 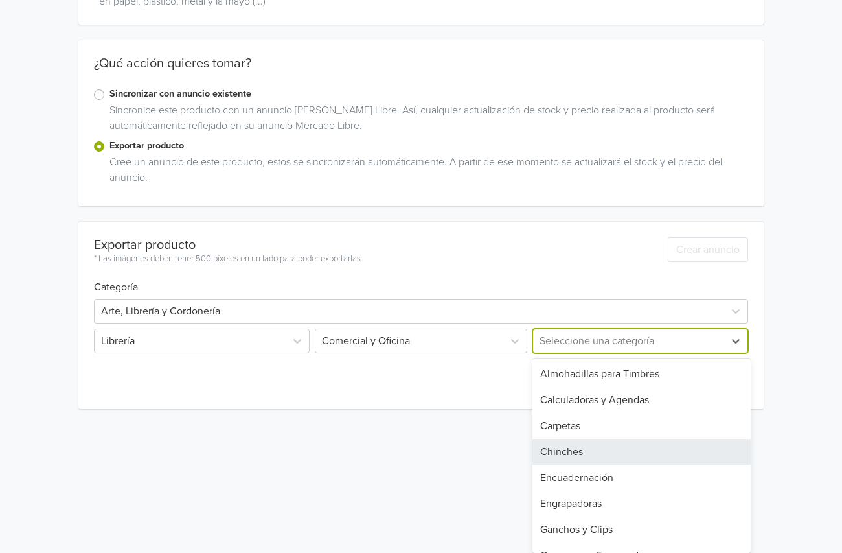 What do you see at coordinates (421, 71) in the screenshot?
I see `div: ¿Qué acción quieres tomar?` at bounding box center [421, 71].